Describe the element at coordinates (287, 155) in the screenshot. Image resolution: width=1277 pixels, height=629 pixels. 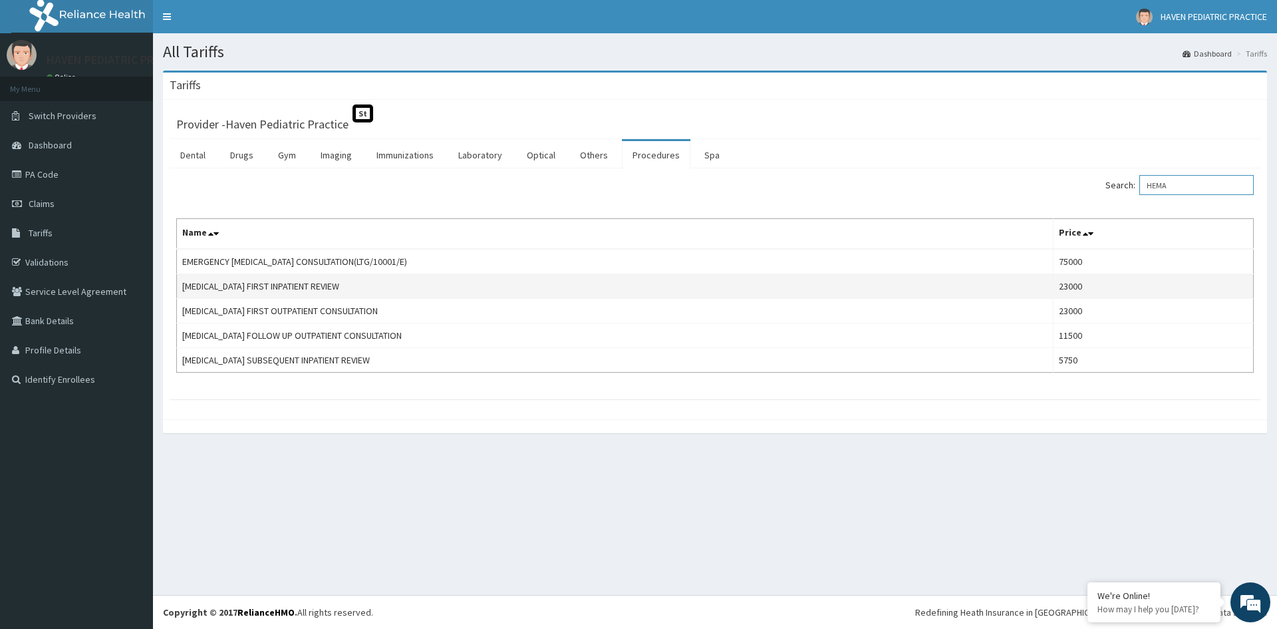
I see `a: Gym` at that location.